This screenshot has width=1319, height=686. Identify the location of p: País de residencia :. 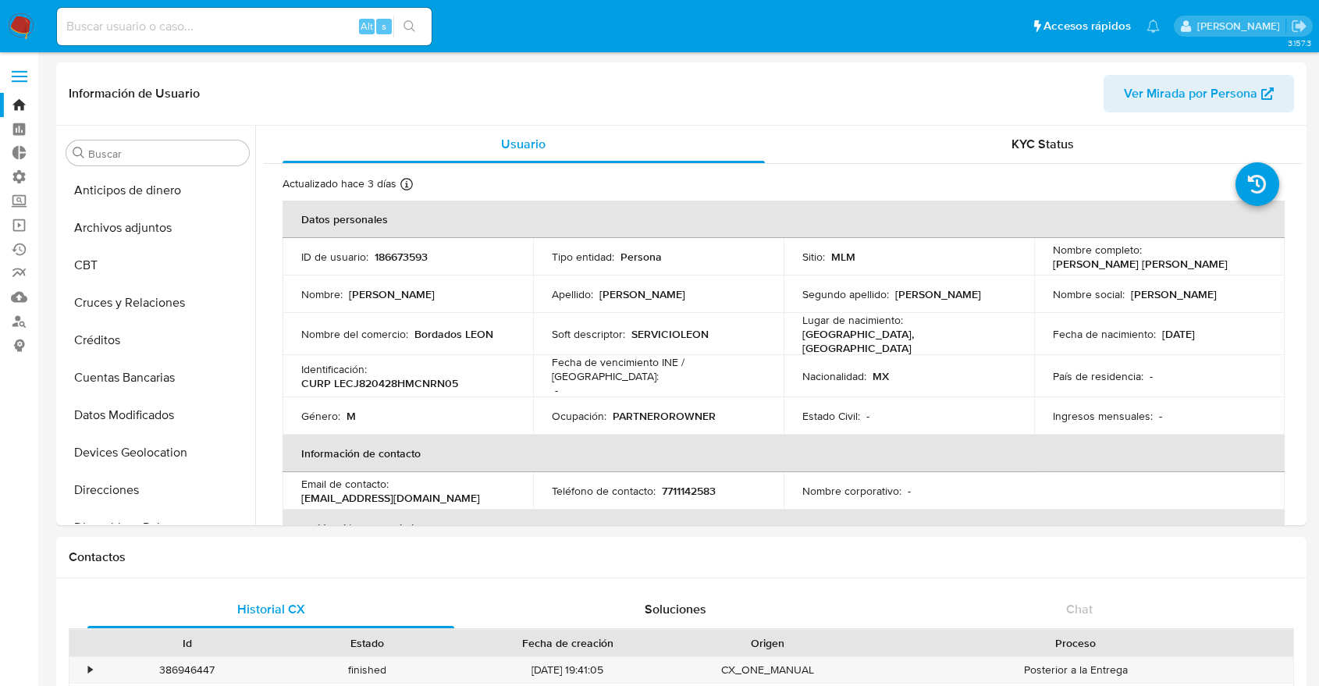
(1098, 376).